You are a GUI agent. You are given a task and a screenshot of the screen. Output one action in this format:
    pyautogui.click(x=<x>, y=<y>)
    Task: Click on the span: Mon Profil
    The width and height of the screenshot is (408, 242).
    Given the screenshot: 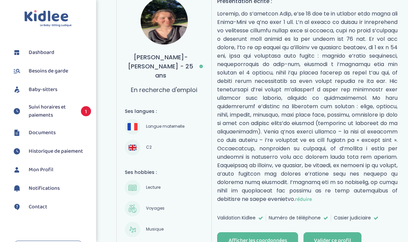 What is the action you would take?
    pyautogui.click(x=41, y=170)
    